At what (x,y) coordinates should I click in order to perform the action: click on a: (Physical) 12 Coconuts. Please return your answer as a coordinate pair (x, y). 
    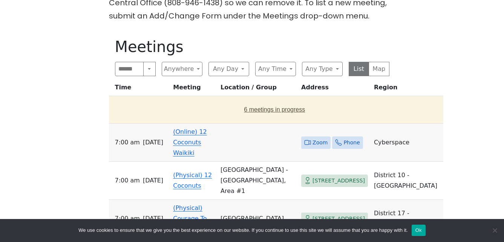
    Looking at the image, I should click on (192, 180).